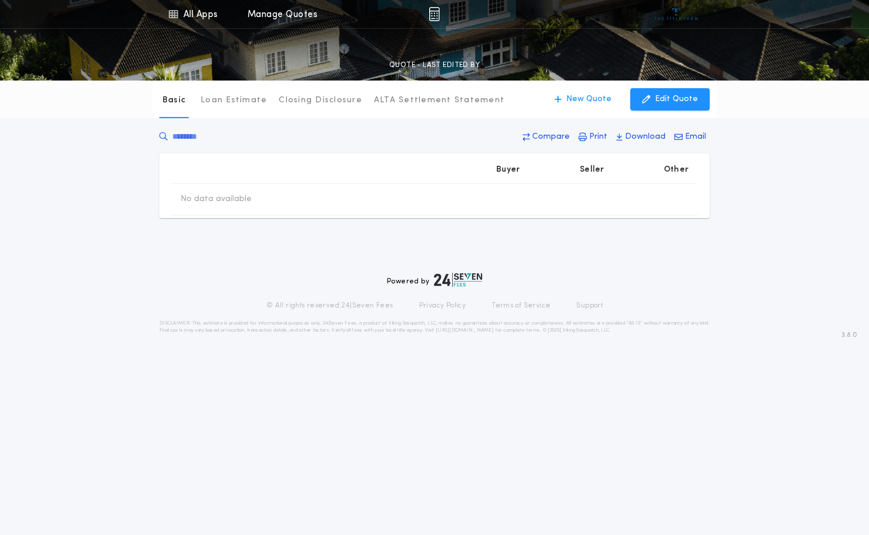 This screenshot has height=535, width=869. Describe the element at coordinates (592, 170) in the screenshot. I see `p: Seller` at that location.